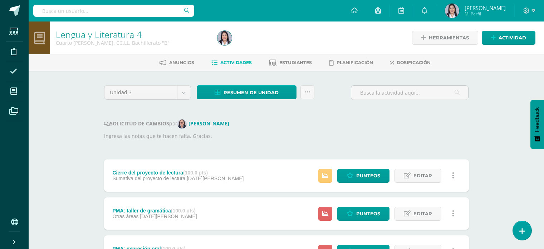  Describe the element at coordinates (132, 43) in the screenshot. I see `div: Cuarto Bach. CC.LL. Bachillerato 'B'` at that location.